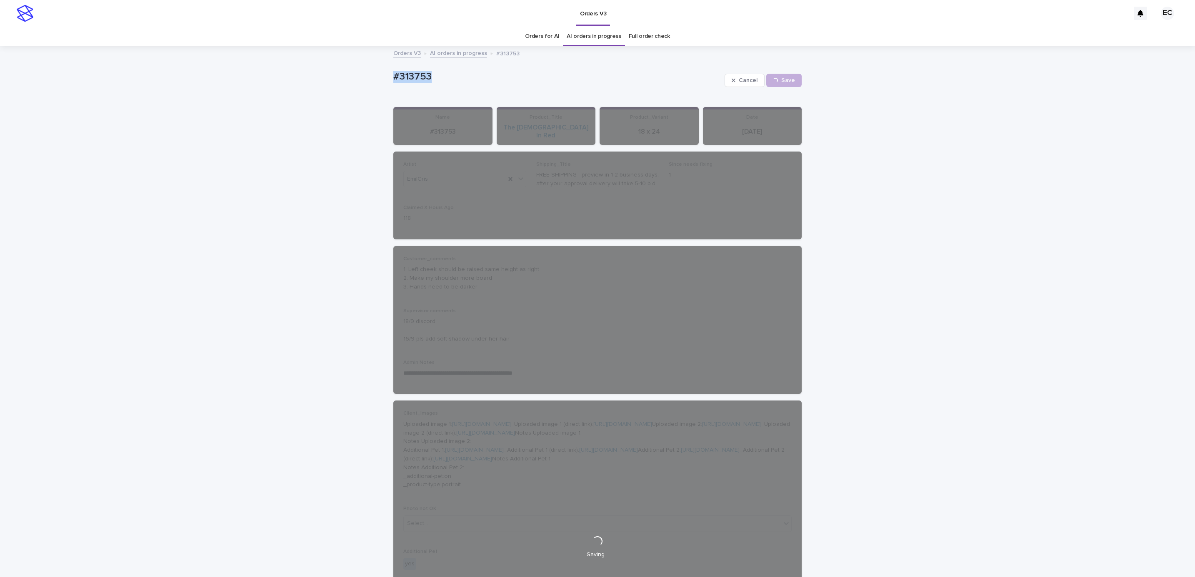 This screenshot has height=577, width=1195. I want to click on span: Save, so click(788, 80).